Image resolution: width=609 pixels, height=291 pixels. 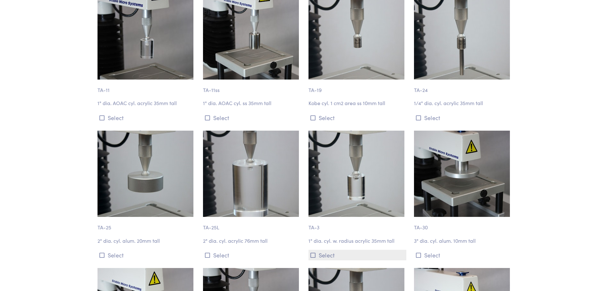 What do you see at coordinates (463, 103) in the screenshot?
I see `p: 1/4" dia. cyl. acrylic 35mm tall` at bounding box center [463, 103].